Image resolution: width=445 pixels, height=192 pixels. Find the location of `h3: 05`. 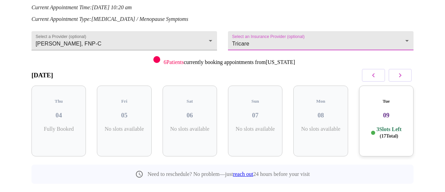

h3: 05 is located at coordinates (124, 115).